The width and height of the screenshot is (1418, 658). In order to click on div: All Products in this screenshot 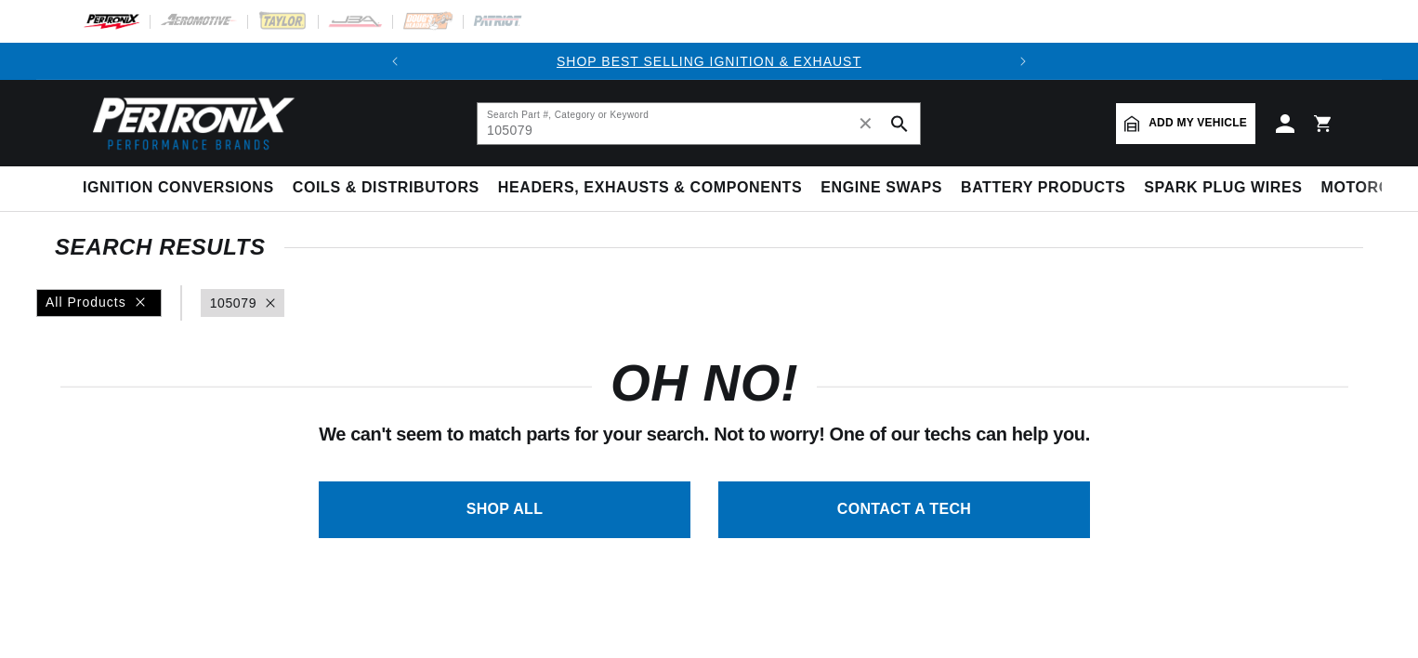, I will do `click(99, 303)`.